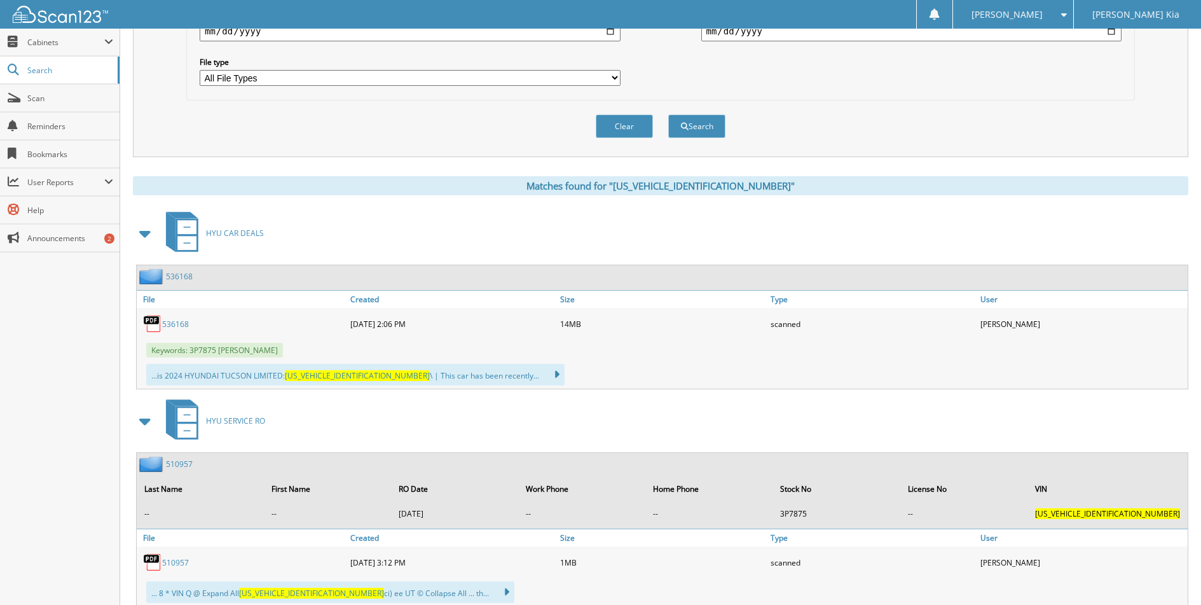  Describe the element at coordinates (69, 70) in the screenshot. I see `span: Search` at that location.